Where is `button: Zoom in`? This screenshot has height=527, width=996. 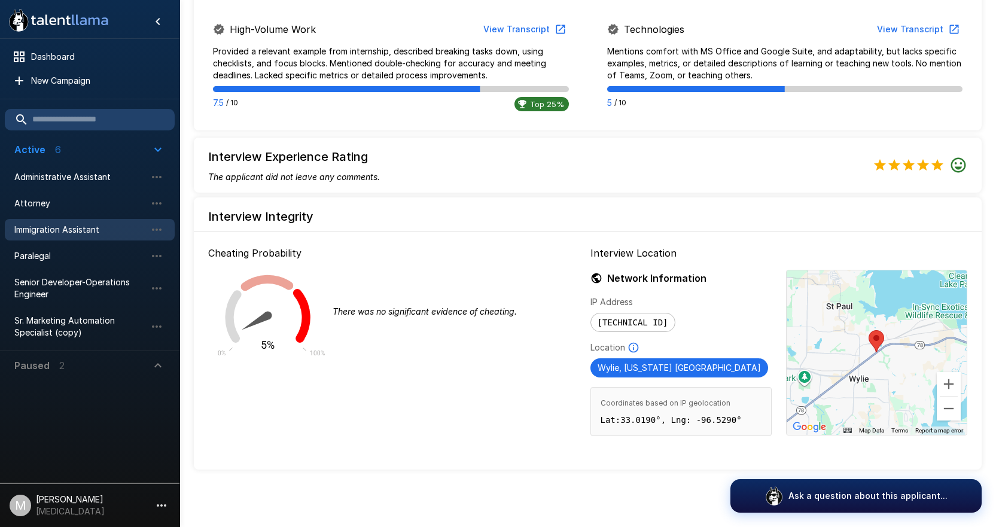
button: Zoom in is located at coordinates (949, 384).